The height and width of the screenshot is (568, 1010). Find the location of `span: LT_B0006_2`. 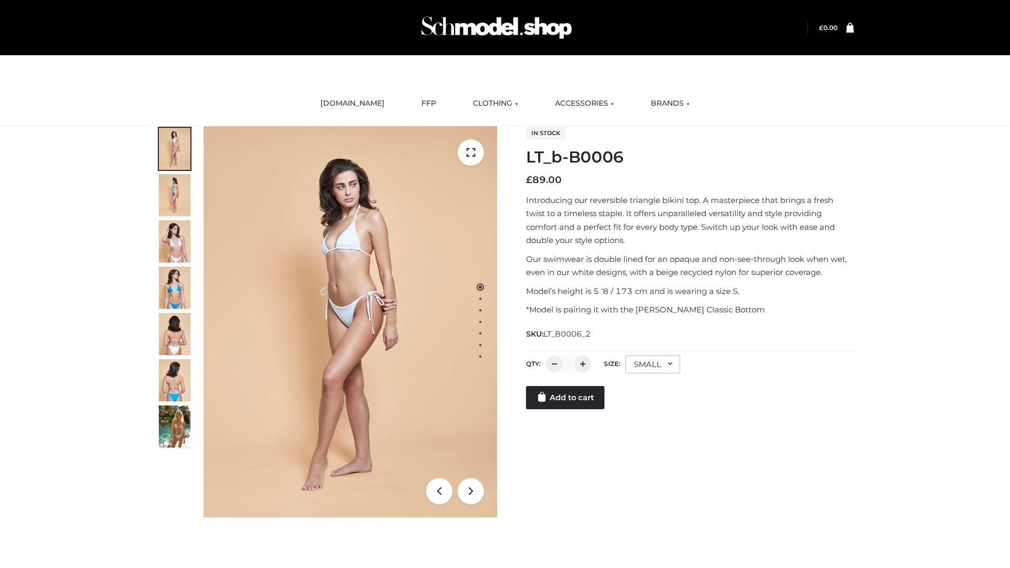

span: LT_B0006_2 is located at coordinates (567, 334).